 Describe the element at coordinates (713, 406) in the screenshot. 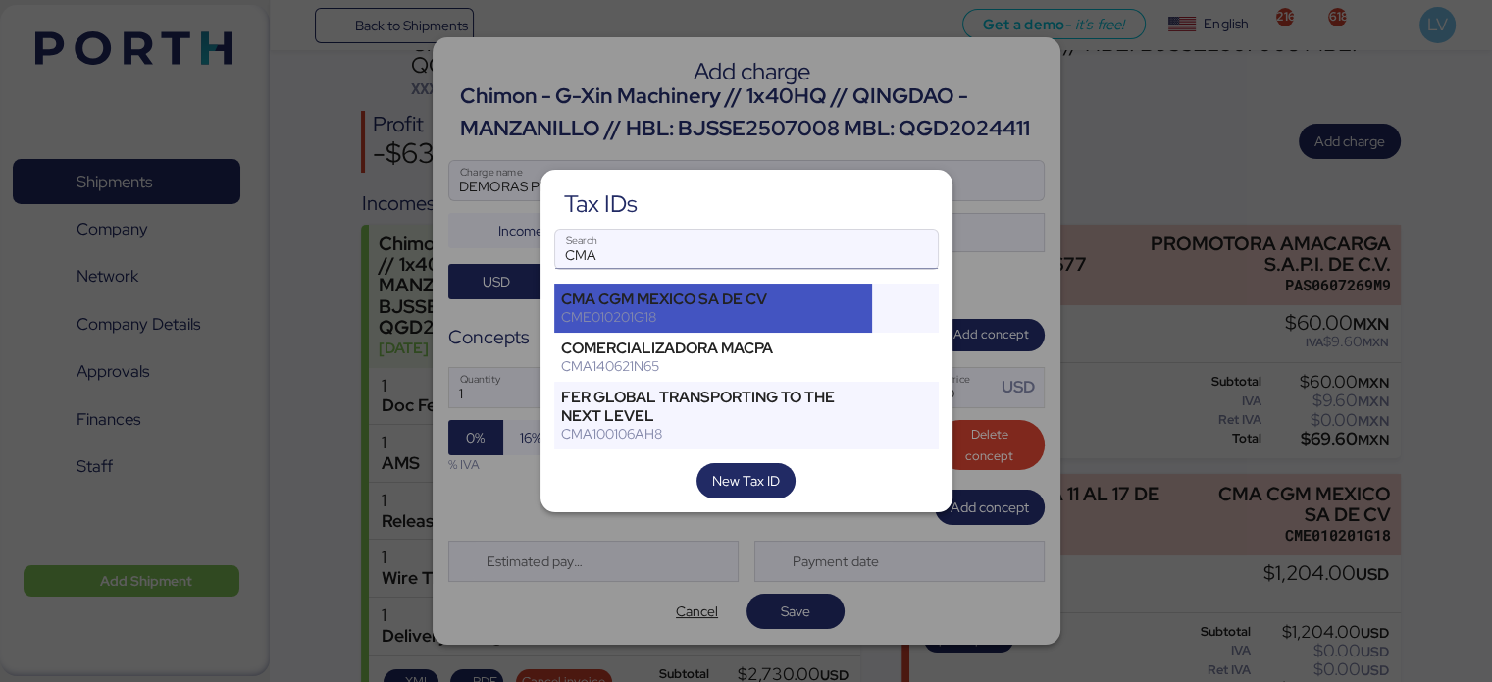

I see `div: FER GLOBAL TRANSPORTING TO THE NEXT LEVEL` at that location.